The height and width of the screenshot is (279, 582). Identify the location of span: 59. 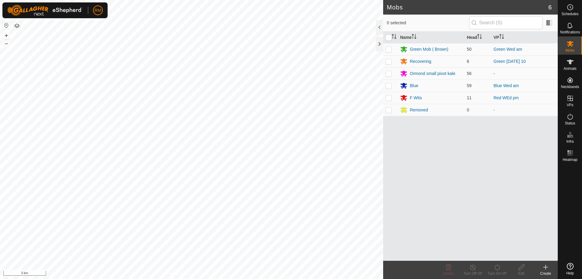
(470, 86).